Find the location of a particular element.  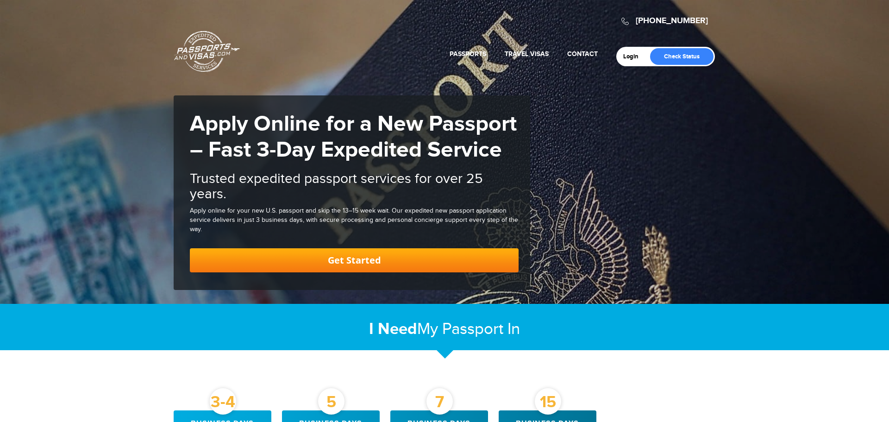

div: 7 is located at coordinates (440, 401).